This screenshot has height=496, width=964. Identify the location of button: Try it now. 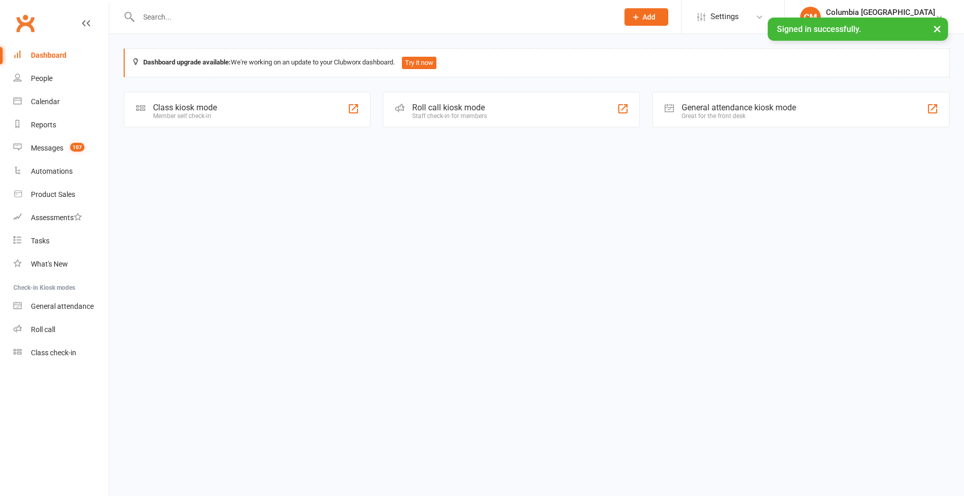
(419, 63).